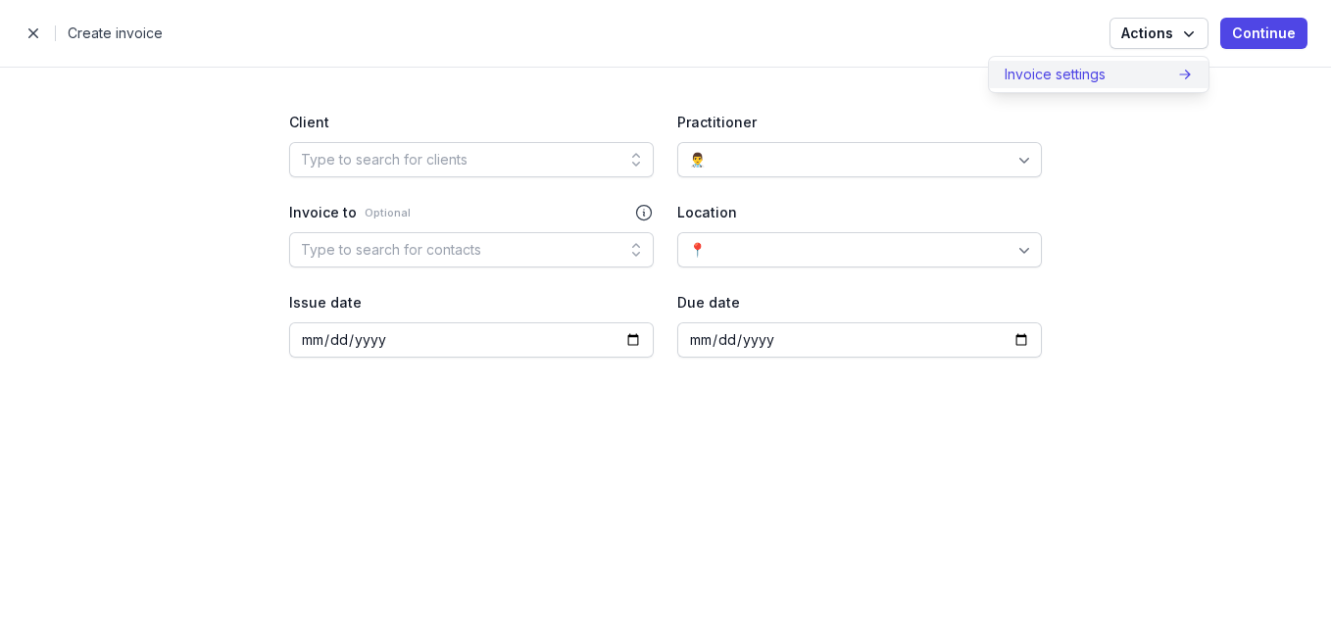 The width and height of the screenshot is (1331, 629). I want to click on div: Issue date, so click(471, 303).